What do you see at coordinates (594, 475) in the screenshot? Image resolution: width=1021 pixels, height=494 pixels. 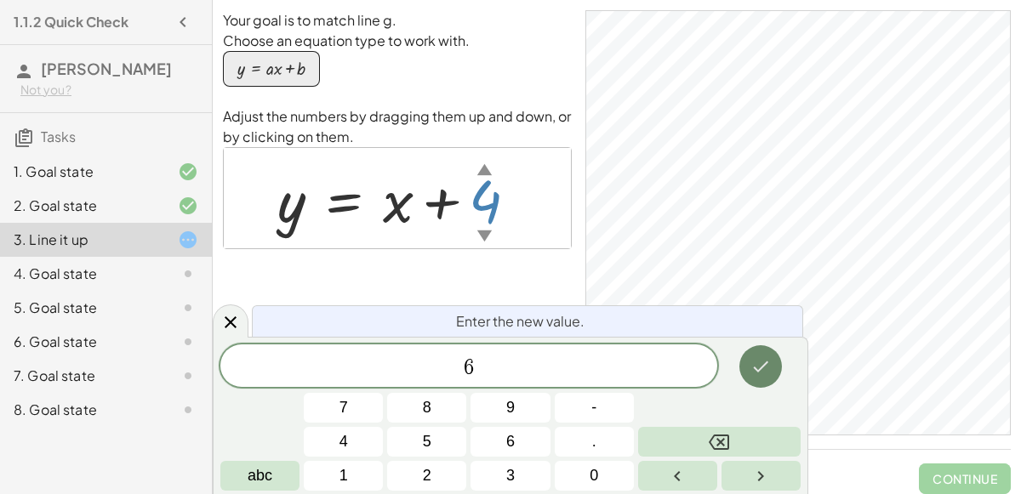 I see `span: 0` at bounding box center [594, 475].